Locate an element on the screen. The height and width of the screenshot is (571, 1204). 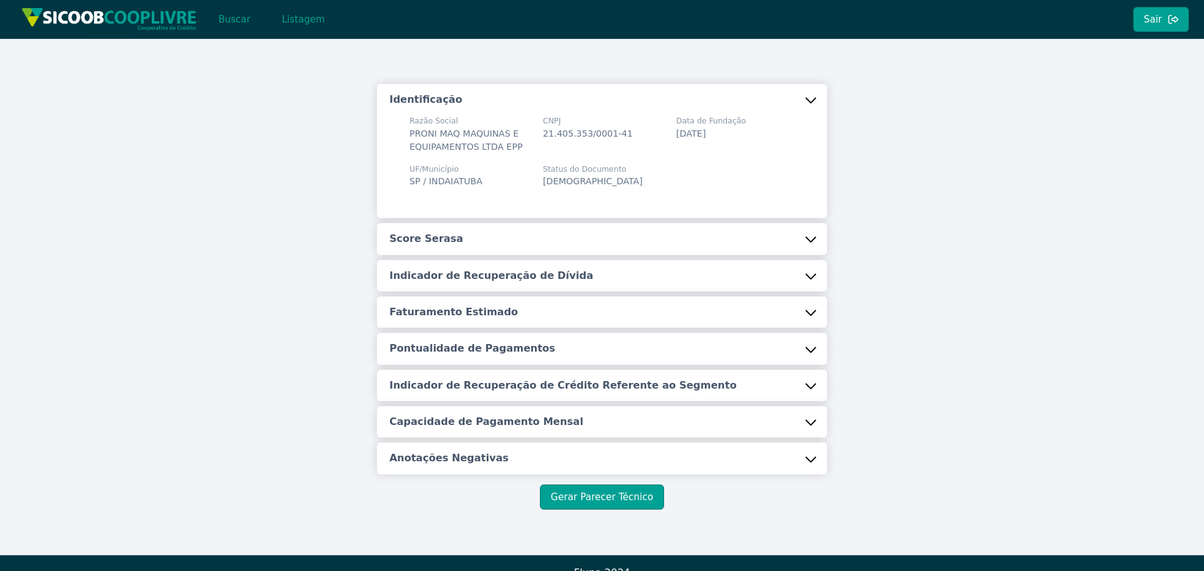
h5: Score Serasa is located at coordinates (426, 239).